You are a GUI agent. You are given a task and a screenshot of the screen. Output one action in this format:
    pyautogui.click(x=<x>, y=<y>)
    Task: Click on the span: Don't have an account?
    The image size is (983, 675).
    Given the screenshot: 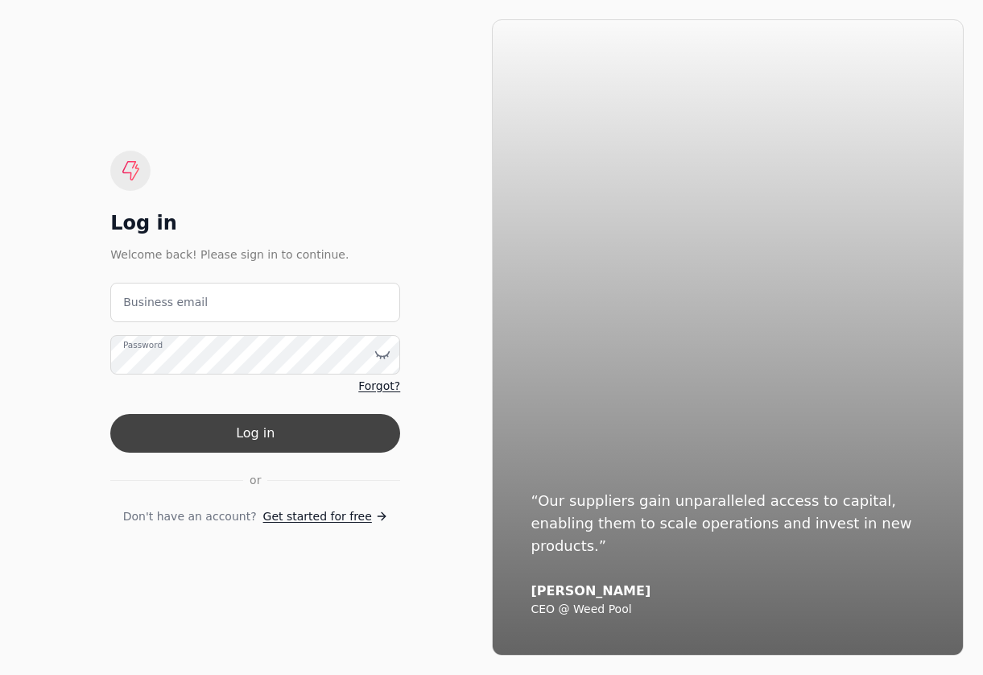 What is the action you would take?
    pyautogui.click(x=190, y=516)
    